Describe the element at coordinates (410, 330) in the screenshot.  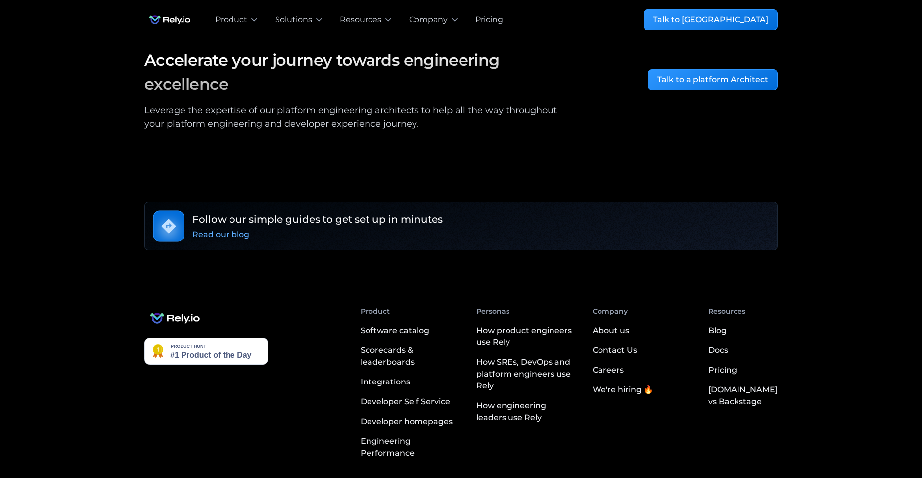
I see `a: Software catalog` at that location.